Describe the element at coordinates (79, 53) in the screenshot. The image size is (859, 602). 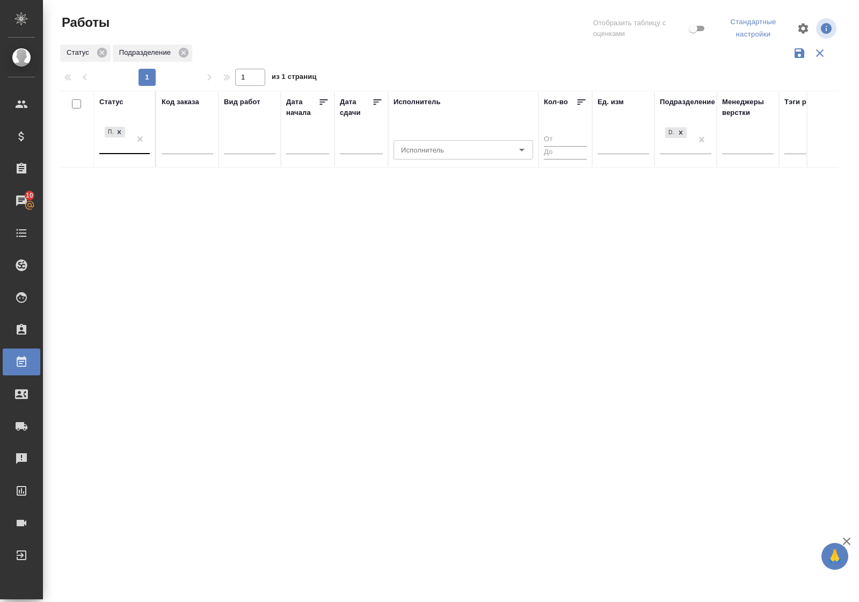
I see `p: Статус` at that location.